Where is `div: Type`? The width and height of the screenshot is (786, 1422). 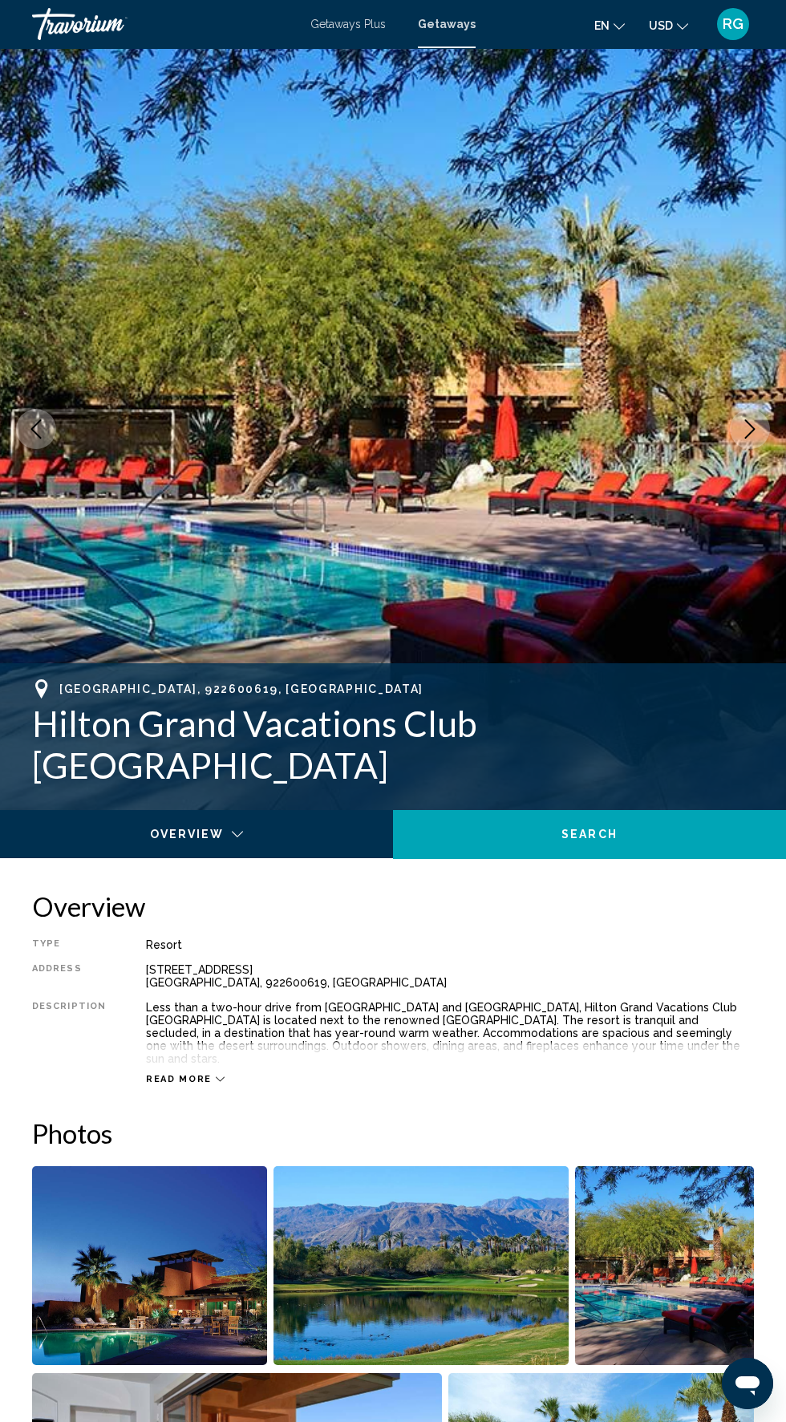
div: Type is located at coordinates (69, 945).